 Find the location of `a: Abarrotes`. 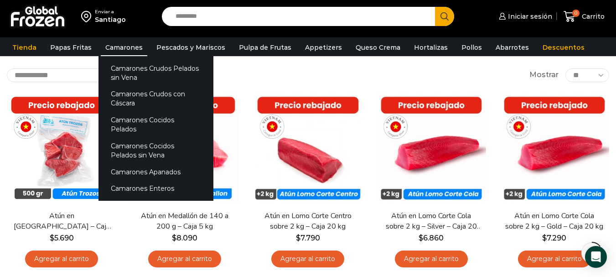

a: Abarrotes is located at coordinates (512, 47).